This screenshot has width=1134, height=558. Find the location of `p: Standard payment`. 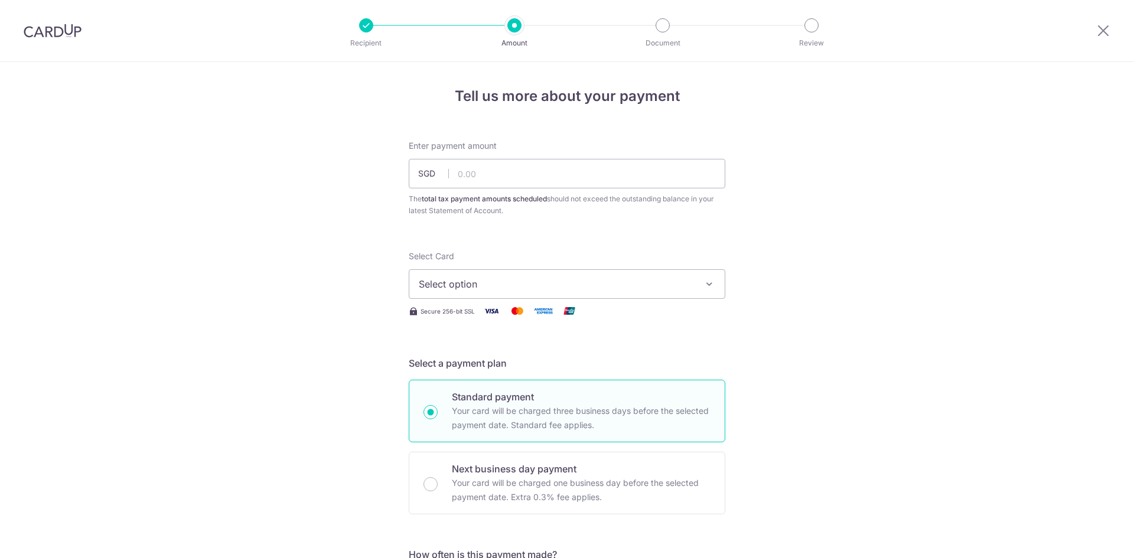

p: Standard payment is located at coordinates (581, 397).